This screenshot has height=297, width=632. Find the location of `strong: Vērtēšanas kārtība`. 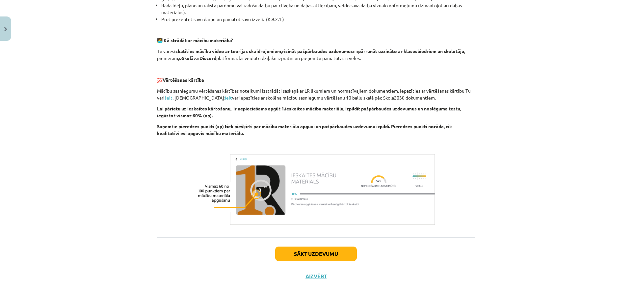

strong: Vērtēšanas kārtība is located at coordinates (183, 80).